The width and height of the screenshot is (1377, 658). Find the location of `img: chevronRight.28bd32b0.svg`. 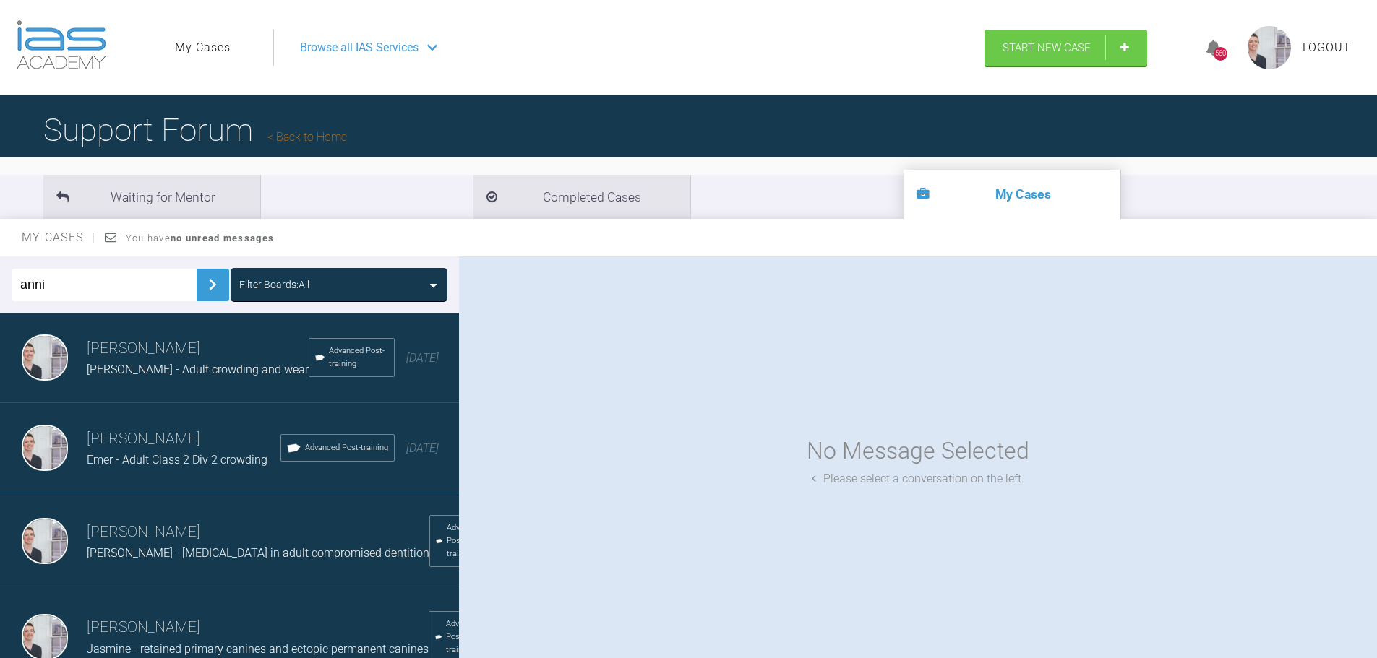

img: chevronRight.28bd32b0.svg is located at coordinates (212, 285).